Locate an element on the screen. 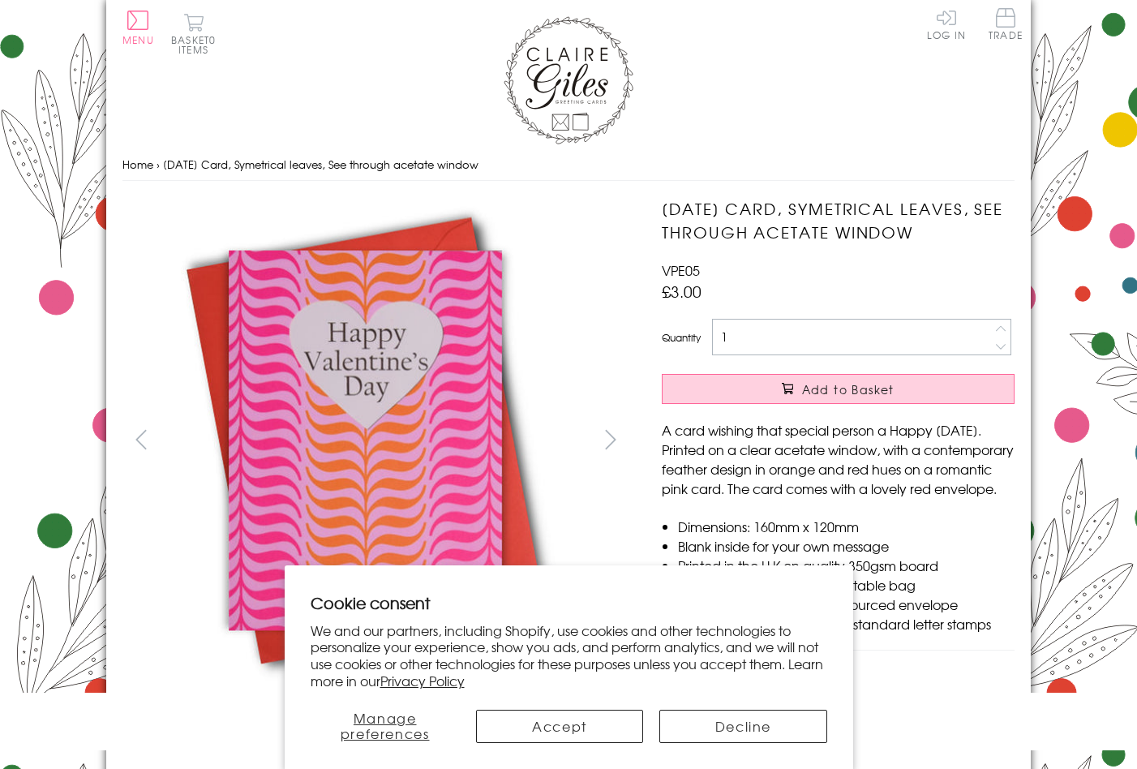 The height and width of the screenshot is (769, 1137). p: We and our partners, including Shopify, use cookies and other technologies to personalize your ex... is located at coordinates (568, 655).